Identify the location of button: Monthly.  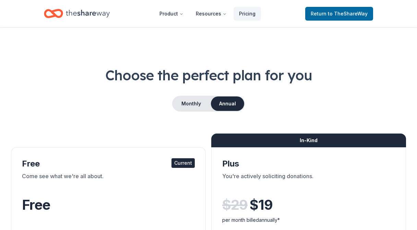
(191, 104).